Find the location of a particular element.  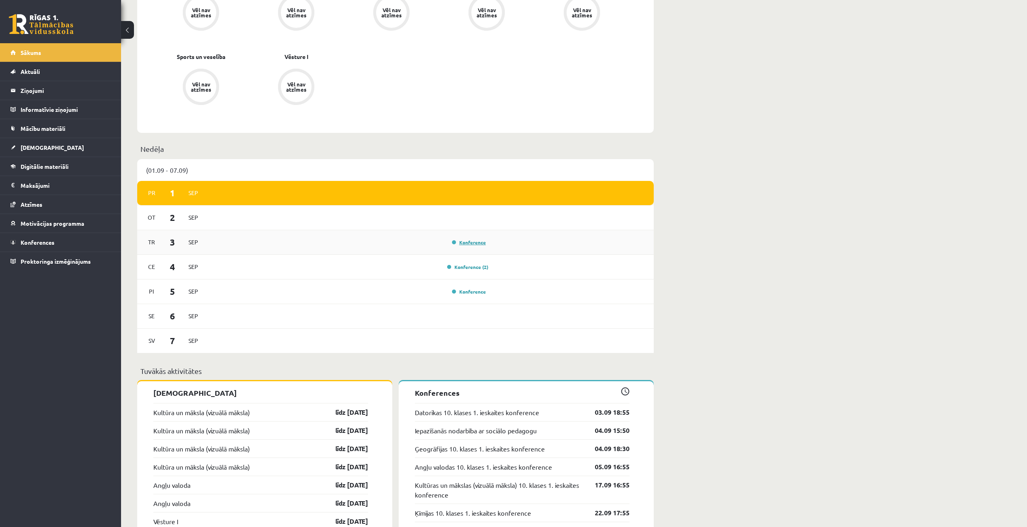

a: Mācību materiāli is located at coordinates (61, 128).